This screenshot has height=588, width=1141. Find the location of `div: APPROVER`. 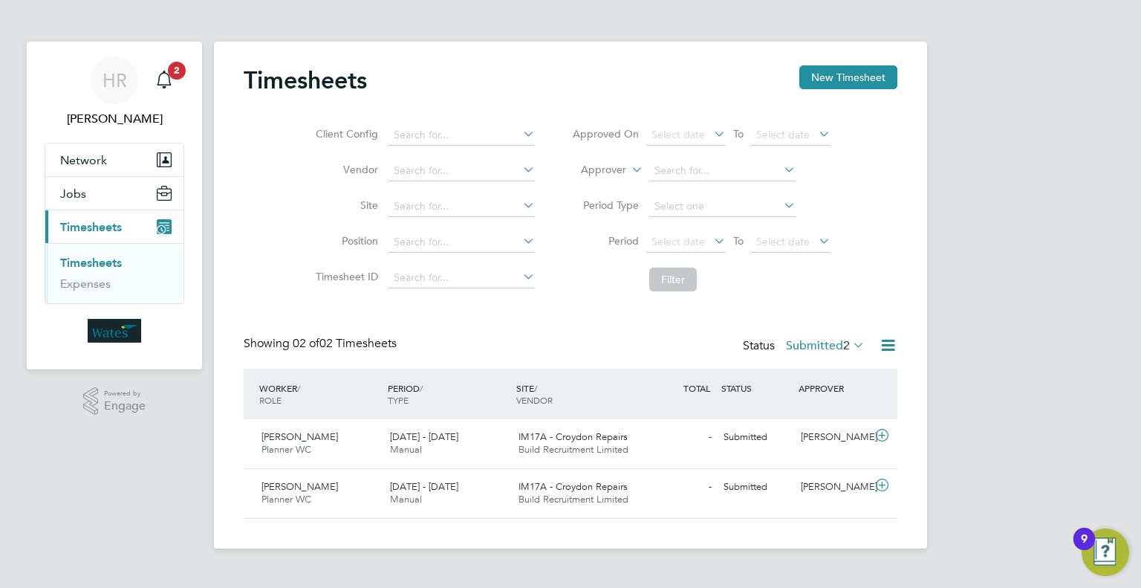

div: APPROVER is located at coordinates (834, 388).